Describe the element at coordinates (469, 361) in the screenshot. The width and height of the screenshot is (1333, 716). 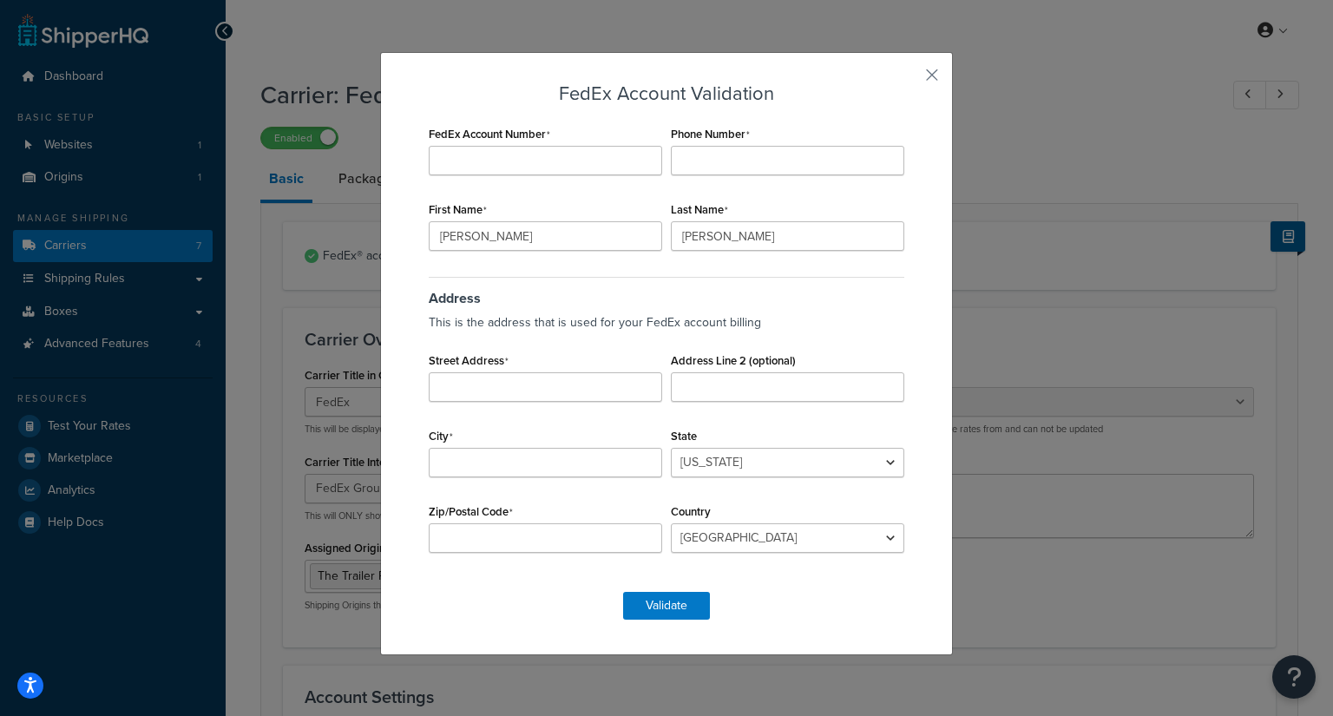
I see `label: Street Address` at that location.